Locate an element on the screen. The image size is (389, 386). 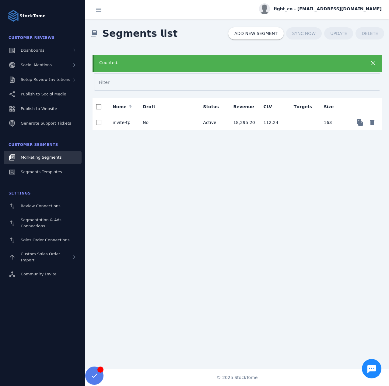
span: Customer Segments is located at coordinates (33, 145).